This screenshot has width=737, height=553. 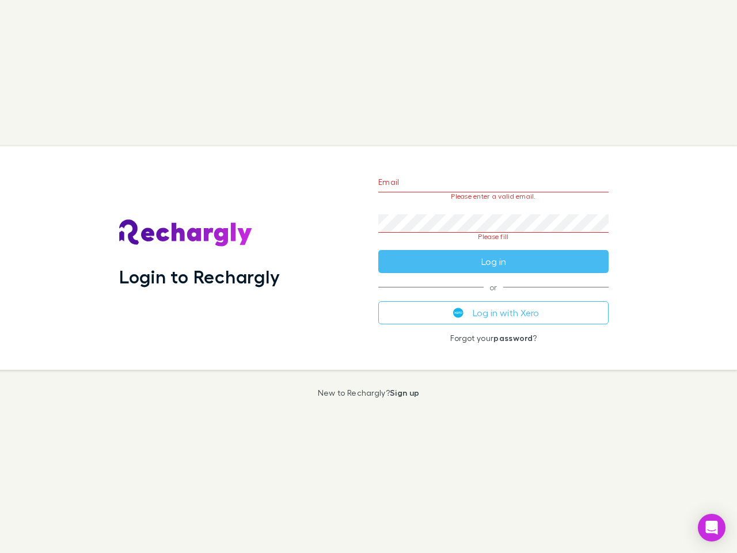 I want to click on a: password, so click(x=513, y=338).